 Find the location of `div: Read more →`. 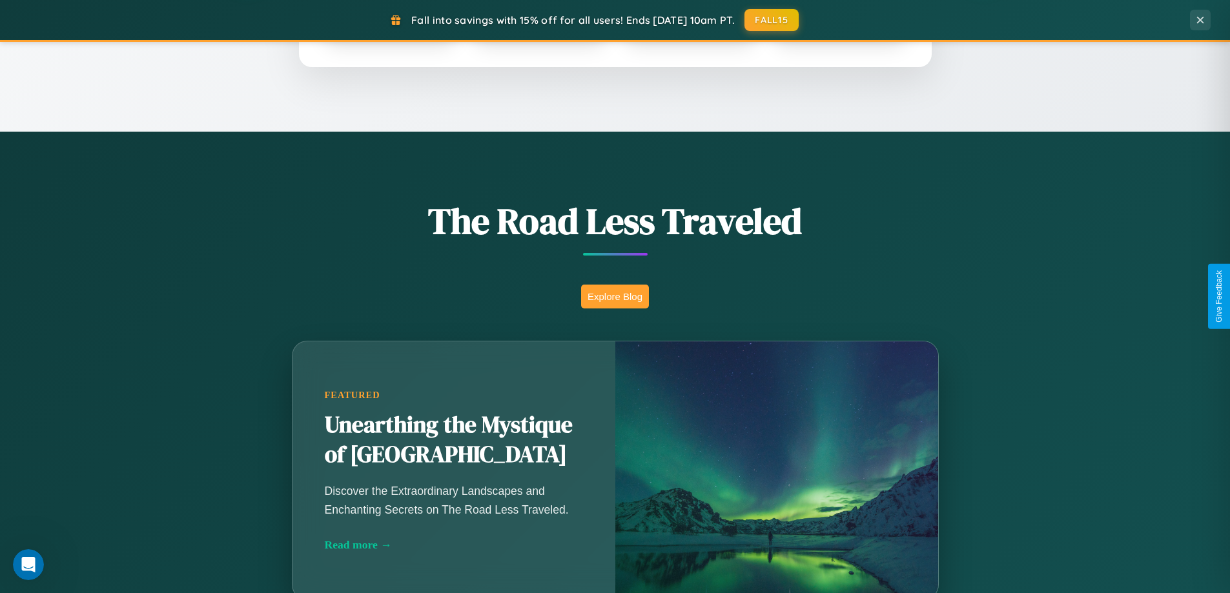

div: Read more → is located at coordinates (454, 545).